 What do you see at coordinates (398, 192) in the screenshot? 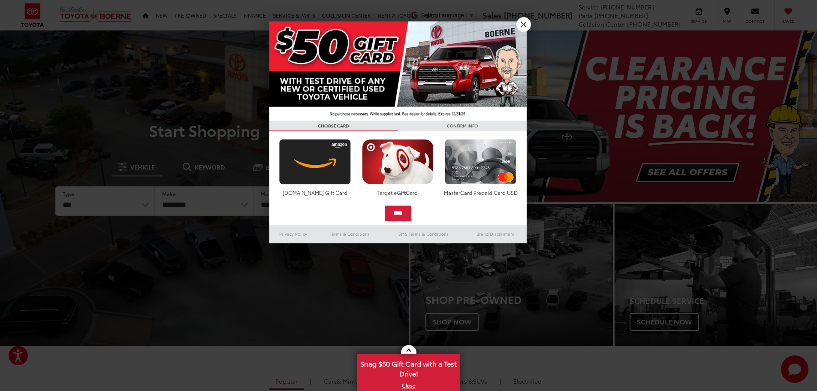
I see `div: Target eGiftCard` at bounding box center [398, 192].